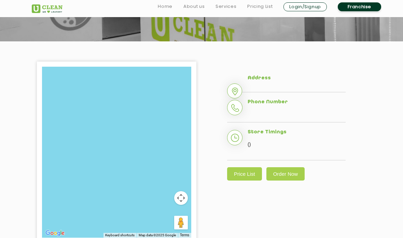 The image size is (403, 238). I want to click on button: Drag Pegman onto the map to open Street View, so click(181, 222).